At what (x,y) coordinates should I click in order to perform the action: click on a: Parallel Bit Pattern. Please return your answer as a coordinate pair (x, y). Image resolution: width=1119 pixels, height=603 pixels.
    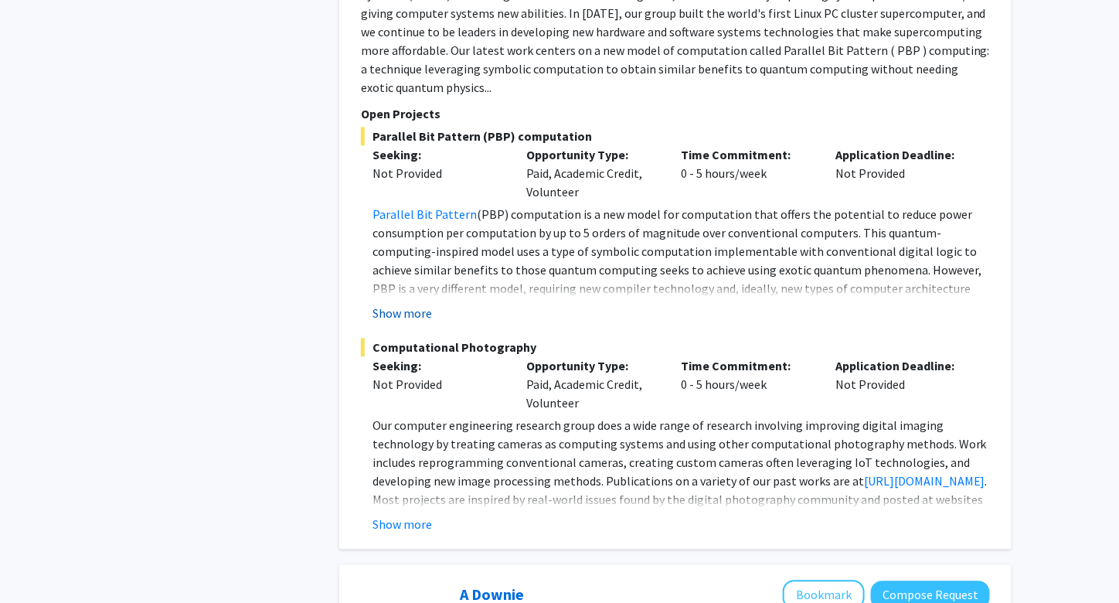
    Looking at the image, I should click on (424, 214).